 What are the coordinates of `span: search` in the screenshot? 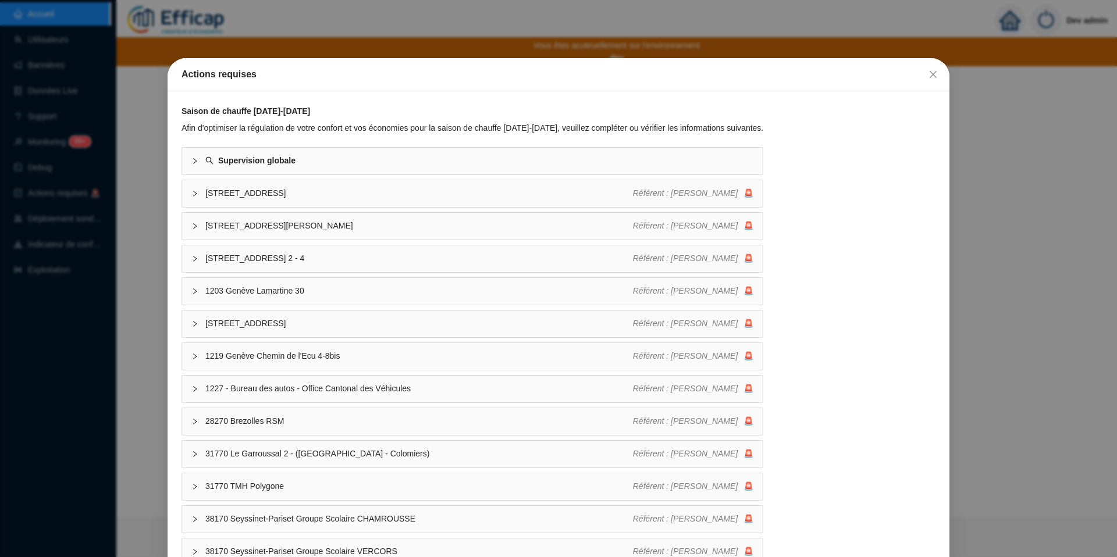 It's located at (209, 161).